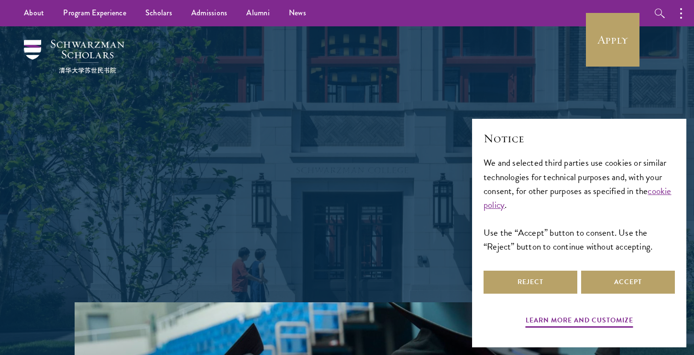 This screenshot has width=694, height=355. What do you see at coordinates (578, 198) in the screenshot?
I see `a: cookie policy` at bounding box center [578, 198].